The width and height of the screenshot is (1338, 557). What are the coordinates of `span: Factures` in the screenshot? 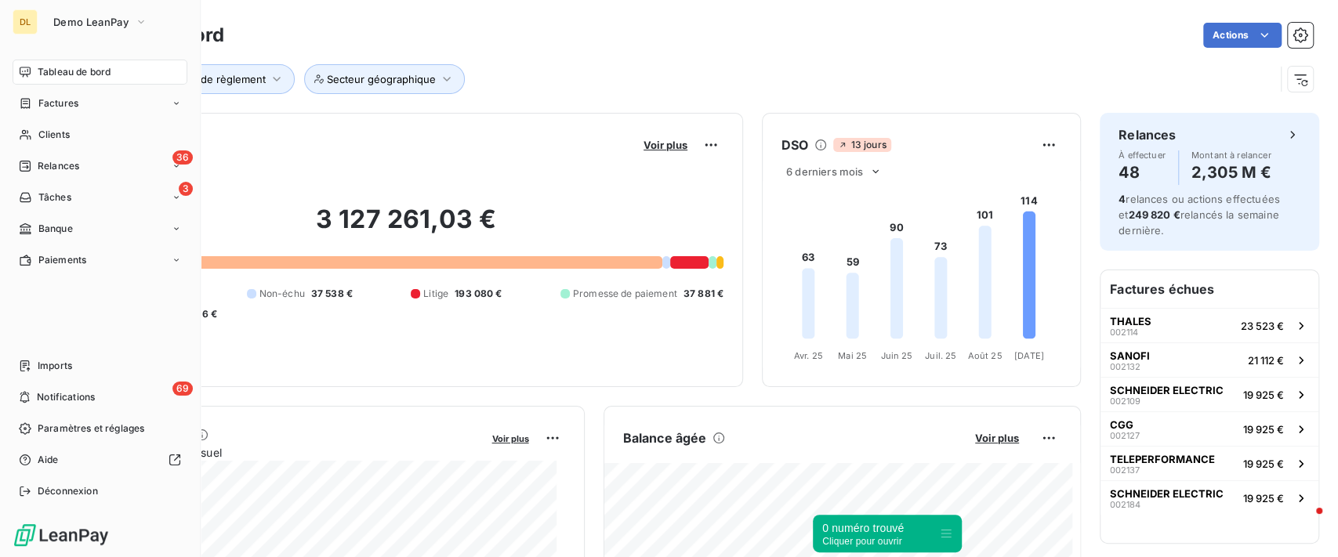 It's located at (58, 103).